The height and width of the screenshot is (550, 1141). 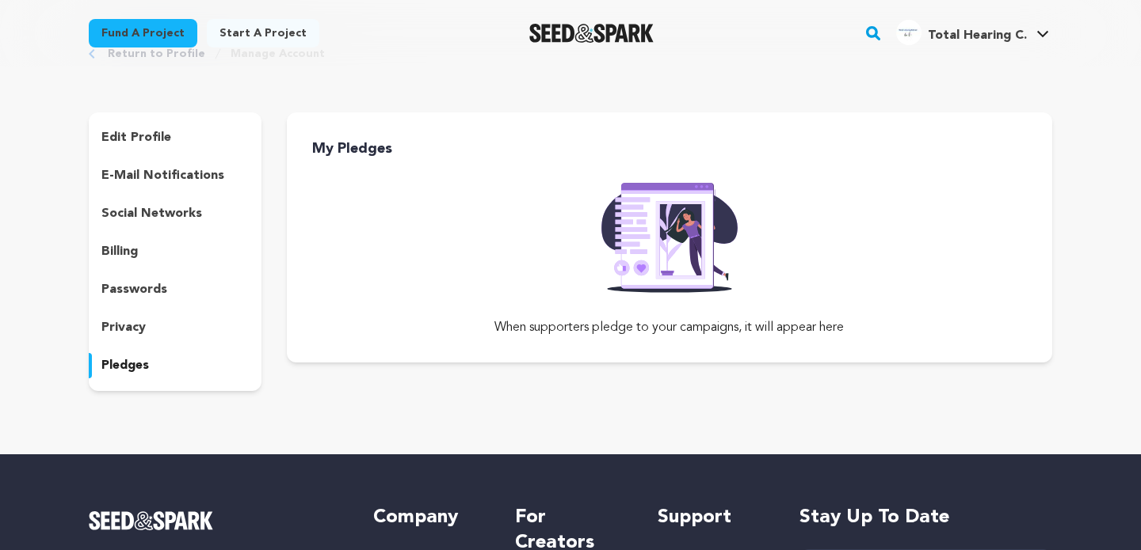 I want to click on p: passwords, so click(x=134, y=290).